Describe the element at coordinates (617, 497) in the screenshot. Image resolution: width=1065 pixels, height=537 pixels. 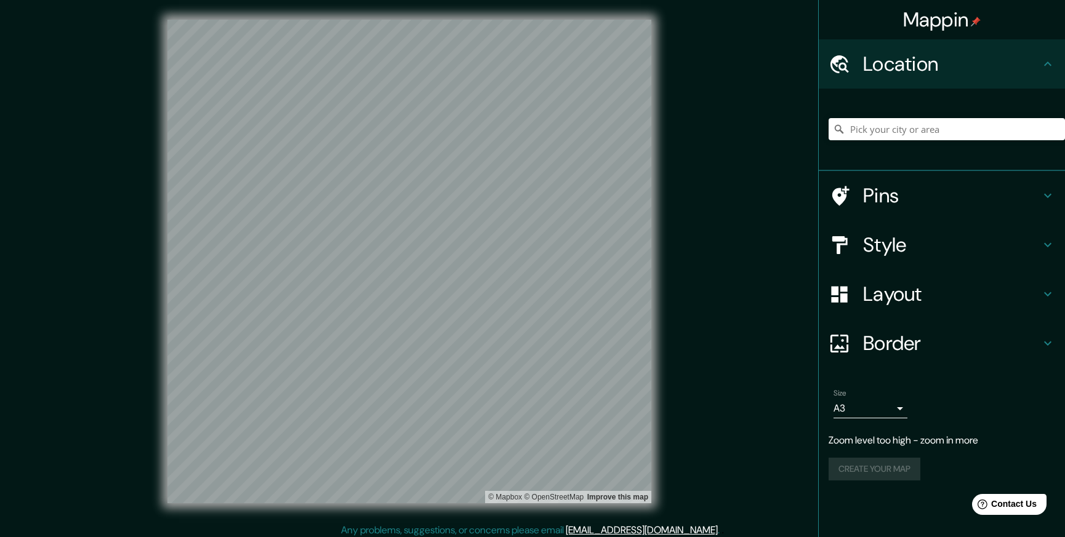
I see `a: Map feedback` at that location.